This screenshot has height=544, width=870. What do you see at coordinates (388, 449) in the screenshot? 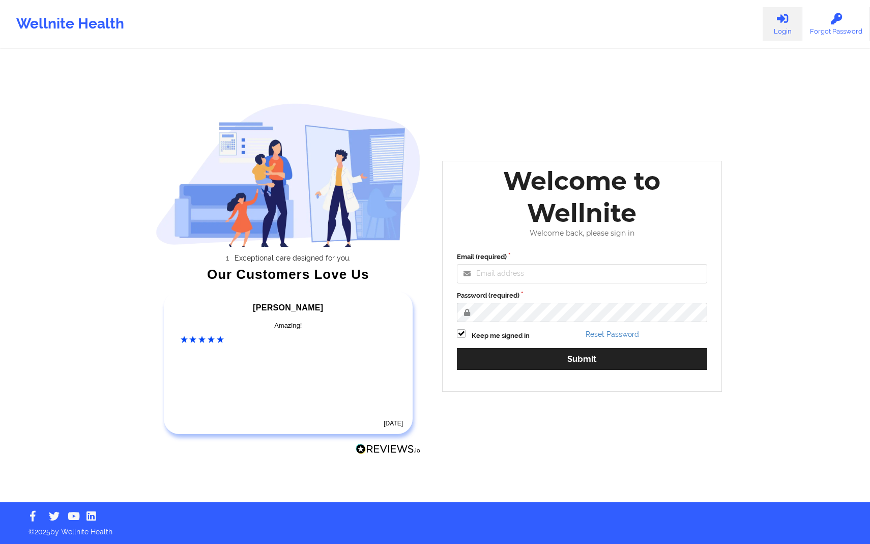
I see `img: Reviews.io Logo` at bounding box center [388, 449].